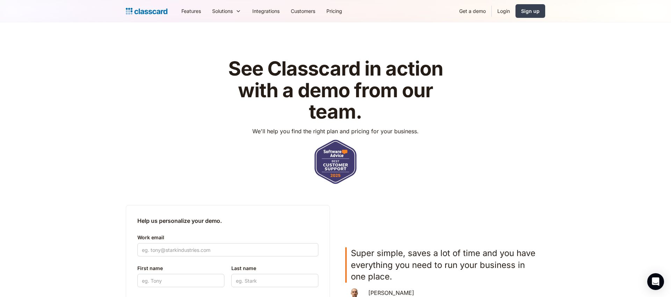 The width and height of the screenshot is (671, 297). I want to click on a: Get a demo, so click(472, 11).